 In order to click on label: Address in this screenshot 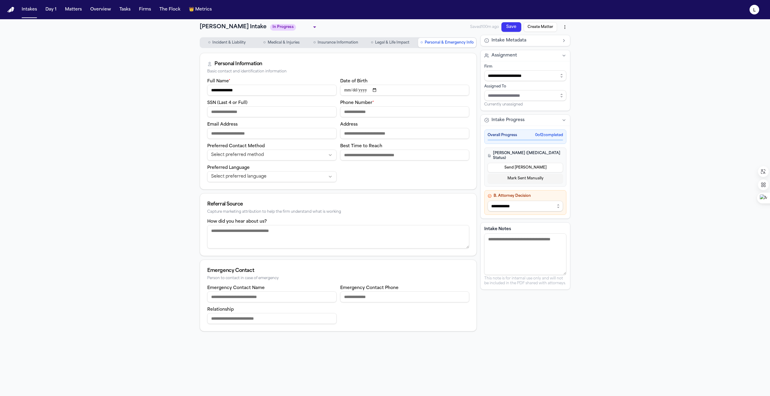, I will do `click(349, 124)`.